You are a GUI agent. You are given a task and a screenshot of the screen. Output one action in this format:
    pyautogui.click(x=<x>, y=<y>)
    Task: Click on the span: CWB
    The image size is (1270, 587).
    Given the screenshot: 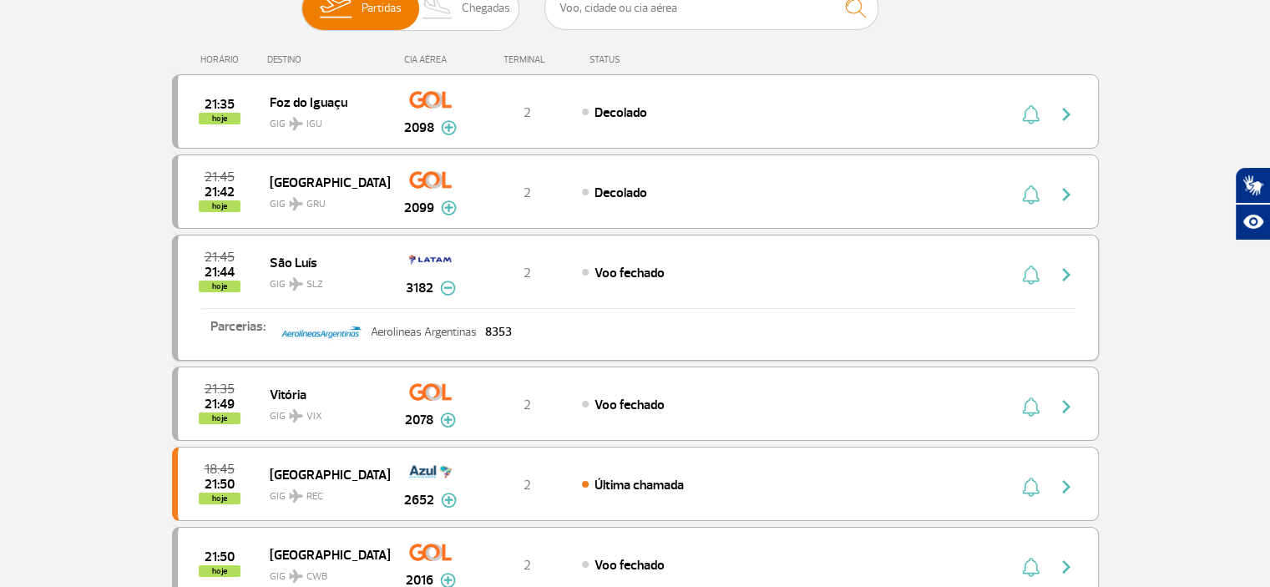 What is the action you would take?
    pyautogui.click(x=316, y=577)
    